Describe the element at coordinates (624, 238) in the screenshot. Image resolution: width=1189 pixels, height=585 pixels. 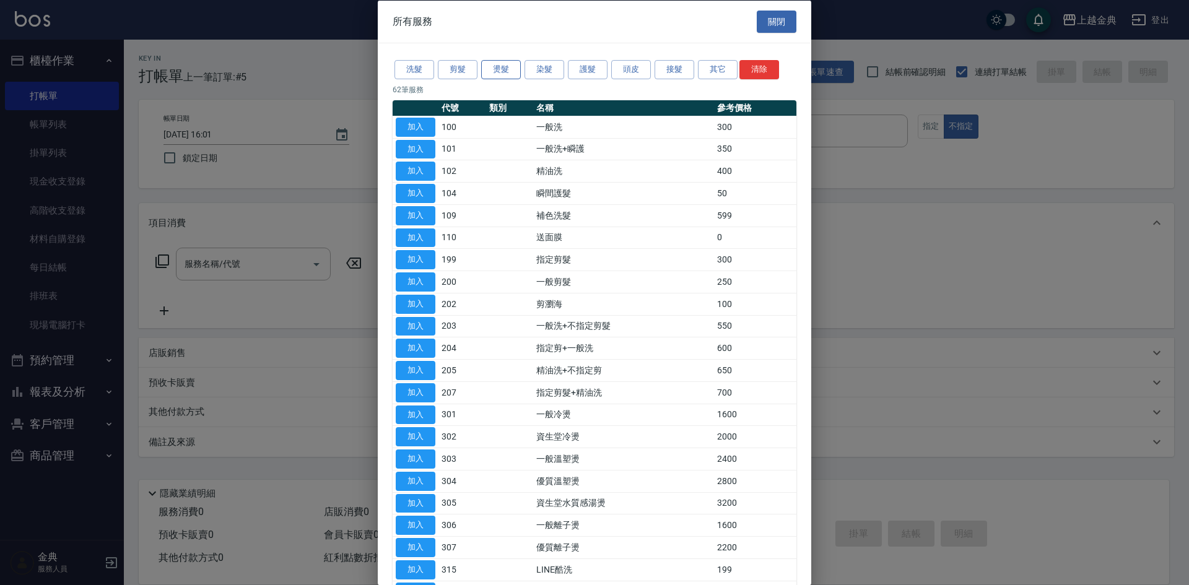
I see `td: 送面膜` at that location.